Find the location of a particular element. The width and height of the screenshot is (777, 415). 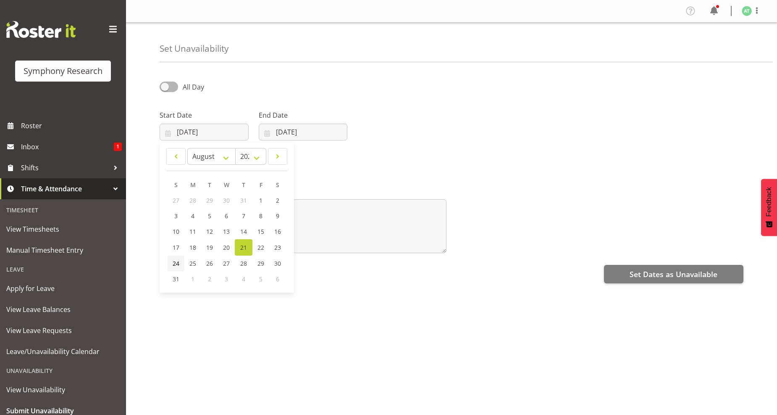

span: 10 is located at coordinates (176, 231).